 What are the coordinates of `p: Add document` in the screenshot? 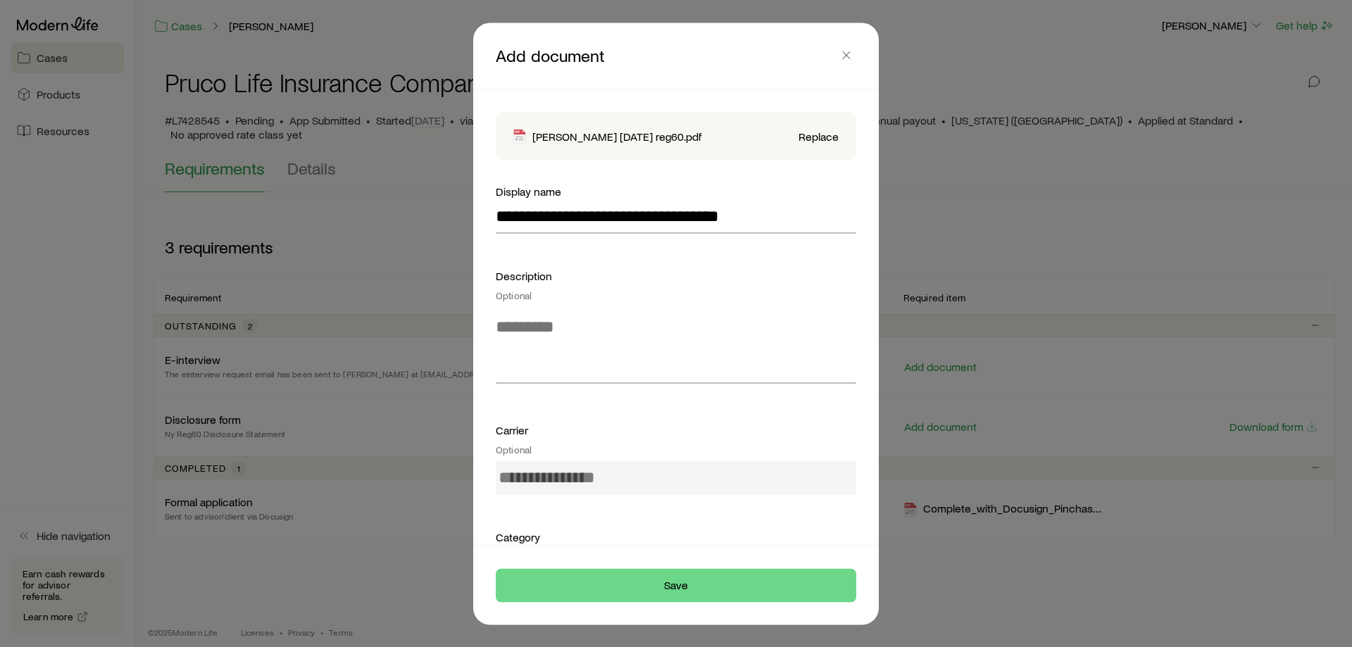 It's located at (666, 56).